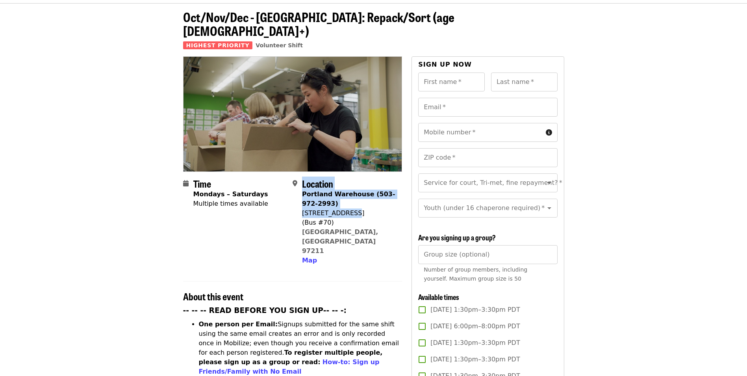 The height and width of the screenshot is (376, 747). I want to click on span: Are you signing up a group?, so click(457, 237).